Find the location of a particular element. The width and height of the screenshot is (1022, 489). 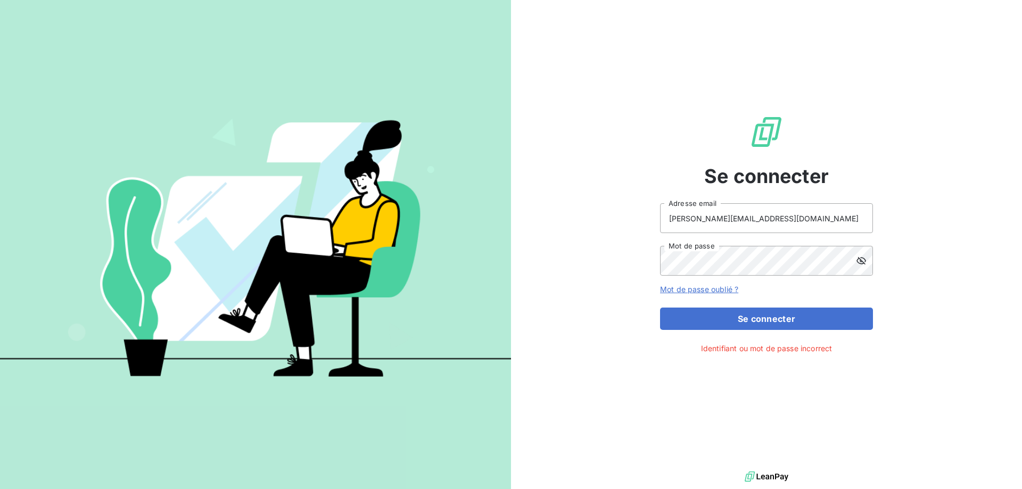

button: Se connecter is located at coordinates (767, 319).